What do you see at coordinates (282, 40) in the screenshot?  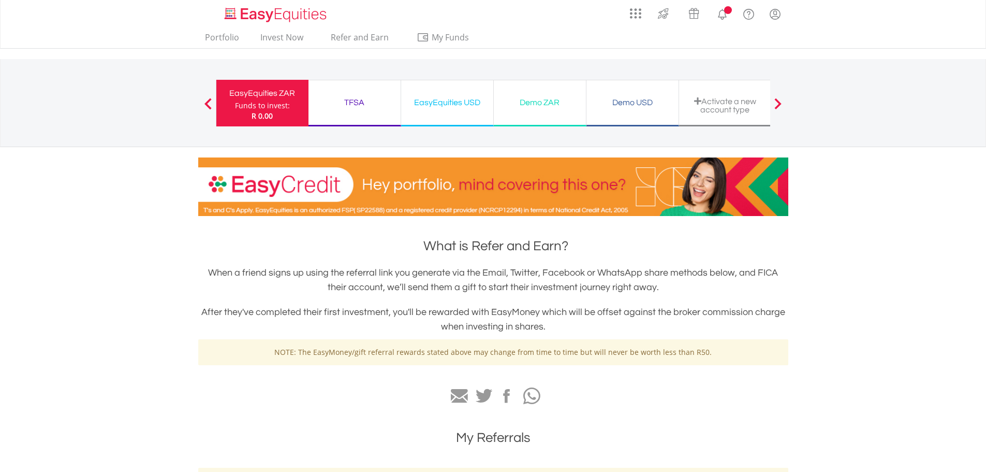 I see `a: Invest Now` at bounding box center [282, 40].